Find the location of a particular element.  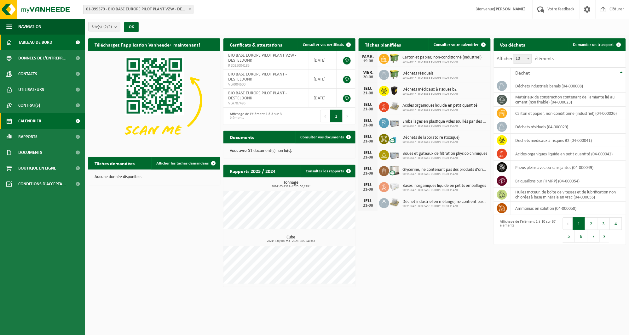

a: Consulter votre calendrier is located at coordinates (459, 45).